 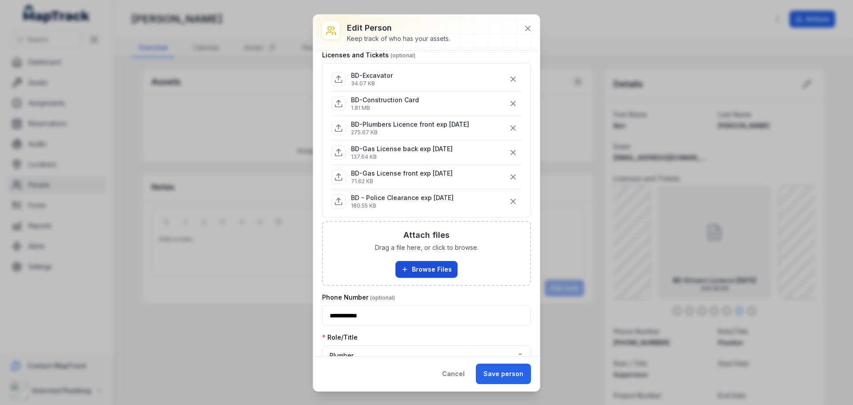 What do you see at coordinates (385, 100) in the screenshot?
I see `p: BD-Construction Card` at bounding box center [385, 100].